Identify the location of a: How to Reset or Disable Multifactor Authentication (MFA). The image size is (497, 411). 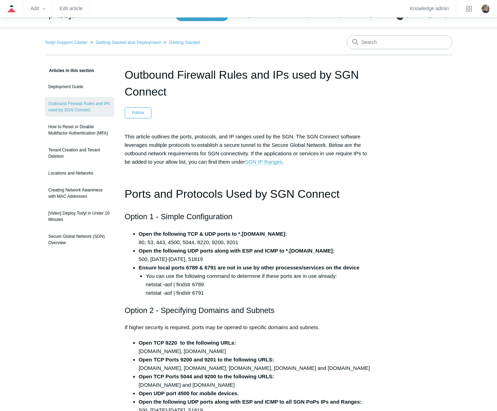
(79, 130).